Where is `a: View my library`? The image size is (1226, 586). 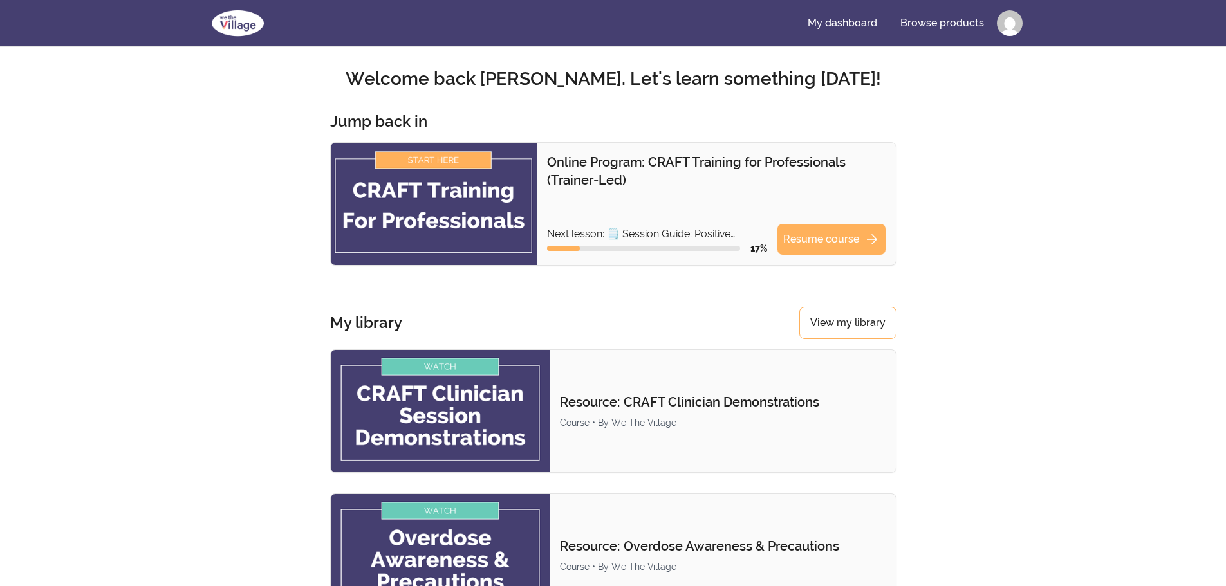
a: View my library is located at coordinates (847, 323).